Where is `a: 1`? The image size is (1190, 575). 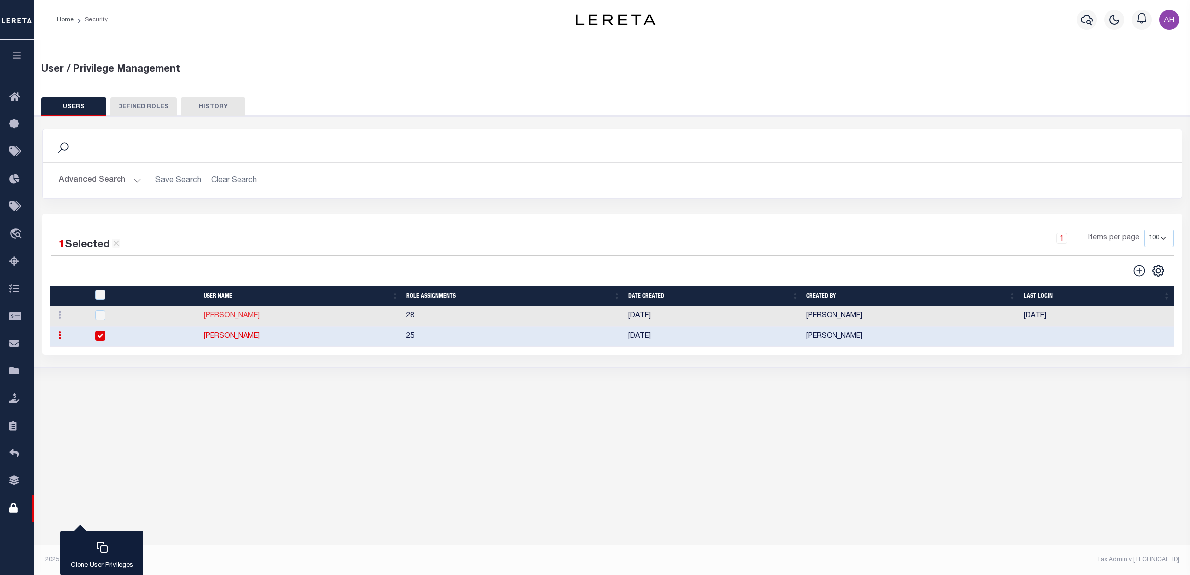
a: 1 is located at coordinates (1061, 238).